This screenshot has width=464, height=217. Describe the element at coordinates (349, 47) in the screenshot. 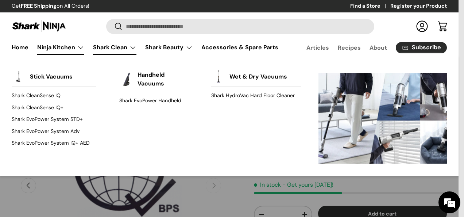

I see `a: Recipes` at that location.